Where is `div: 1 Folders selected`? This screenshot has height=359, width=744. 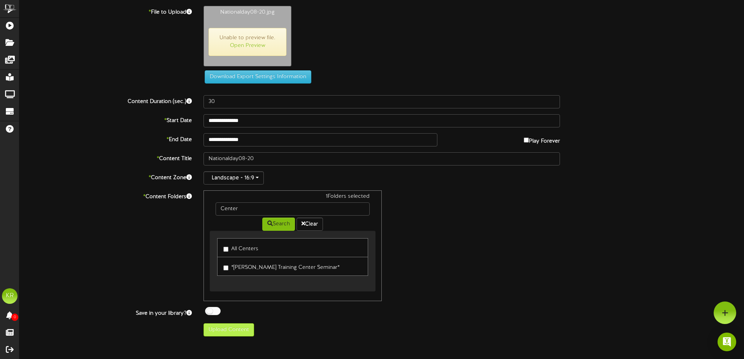 div: 1 Folders selected is located at coordinates (293, 198).